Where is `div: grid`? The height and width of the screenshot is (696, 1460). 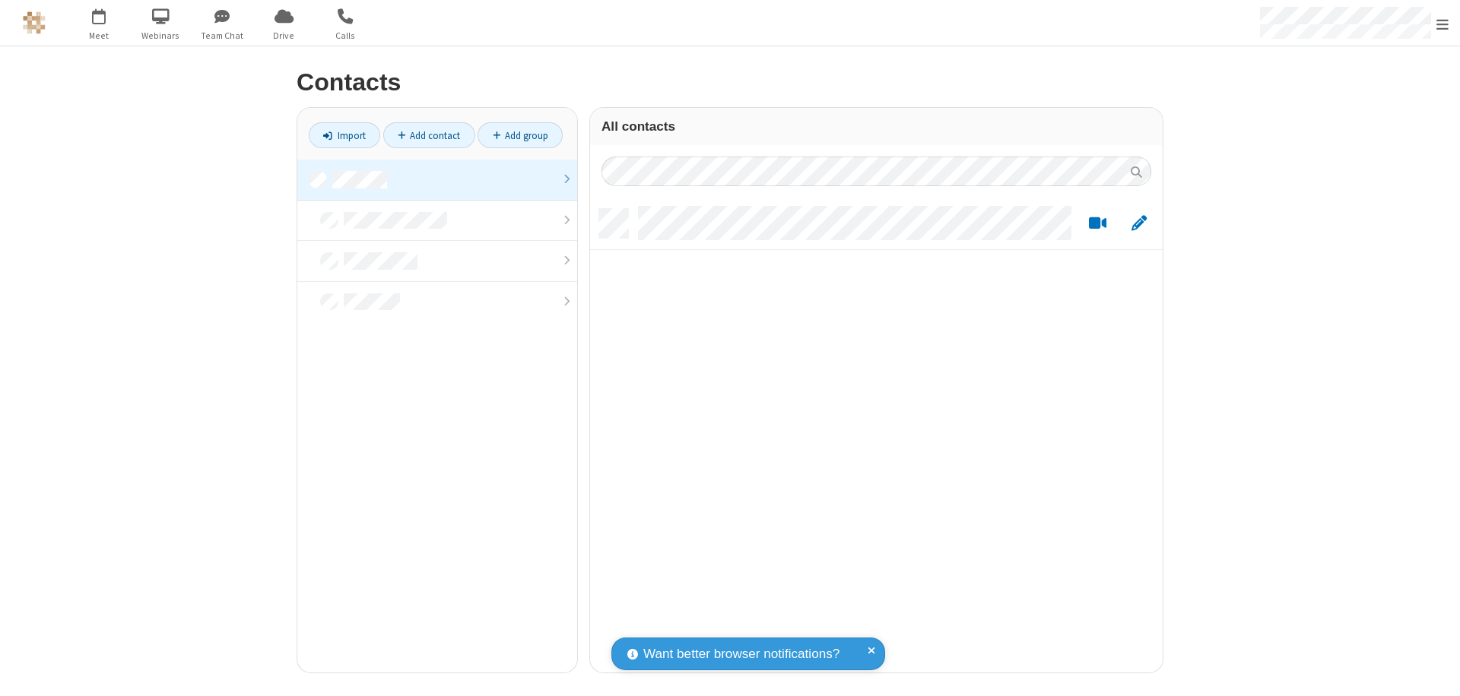
div: grid is located at coordinates (876, 435).